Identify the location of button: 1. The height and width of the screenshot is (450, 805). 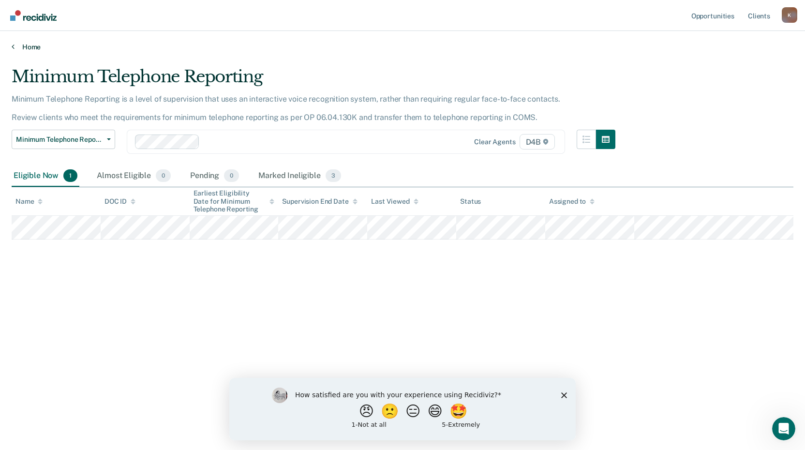
(138, 33).